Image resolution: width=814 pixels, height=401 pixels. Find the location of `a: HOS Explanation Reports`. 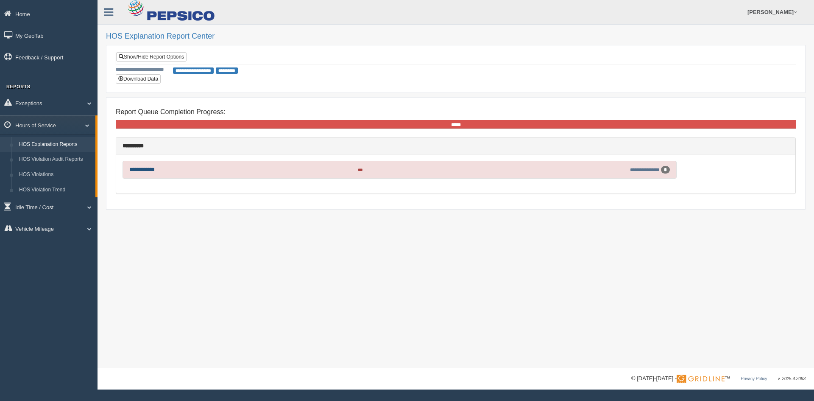

a: HOS Explanation Reports is located at coordinates (55, 145).